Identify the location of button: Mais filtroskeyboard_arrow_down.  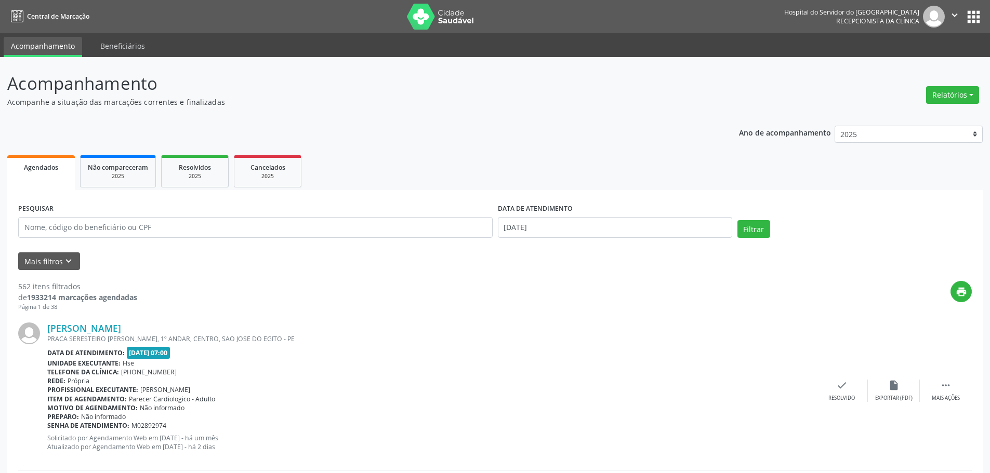
(49, 261).